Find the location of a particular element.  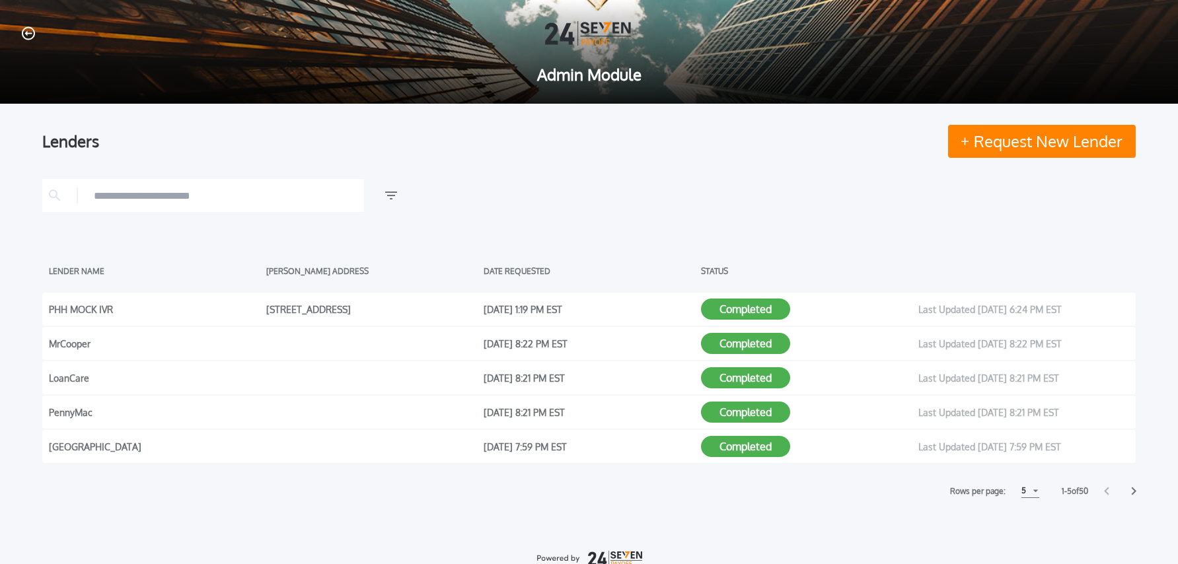

div: PHH MOCK IVR is located at coordinates (154, 309).